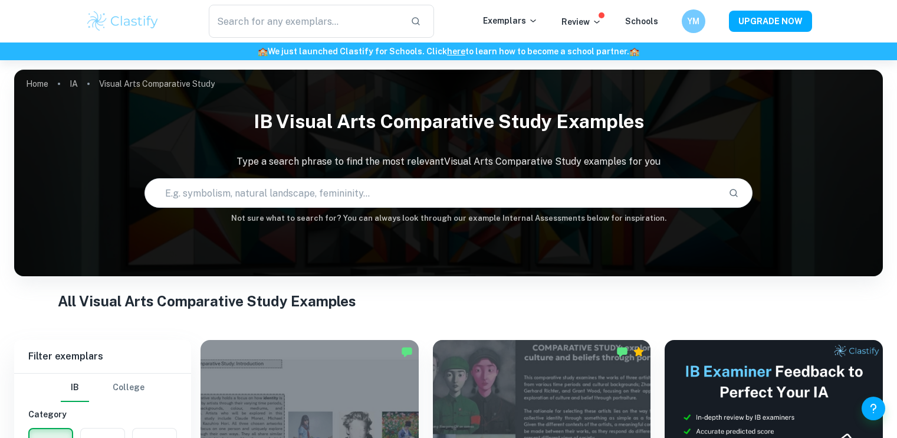 The image size is (897, 438). Describe the element at coordinates (305, 21) in the screenshot. I see `input: Search for any exemplars...` at that location.